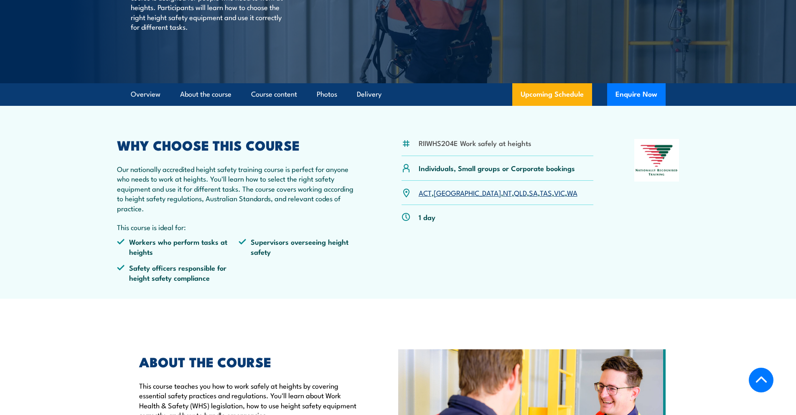 The height and width of the screenshot is (415, 796). I want to click on p: Our nationally accredited height safety training course is perfect for anyone who needs to work a..., so click(239, 188).